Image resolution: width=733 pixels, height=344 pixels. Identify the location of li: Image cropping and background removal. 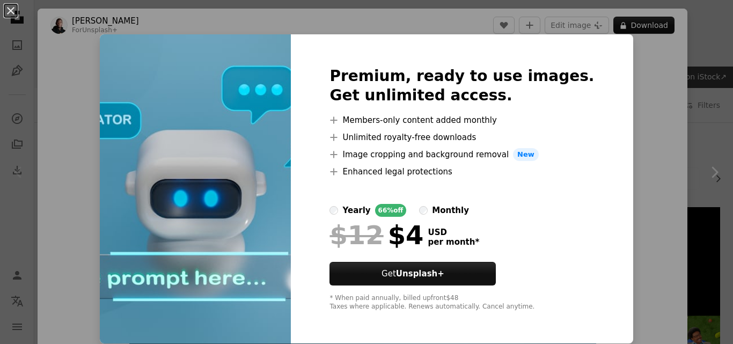
(461, 155).